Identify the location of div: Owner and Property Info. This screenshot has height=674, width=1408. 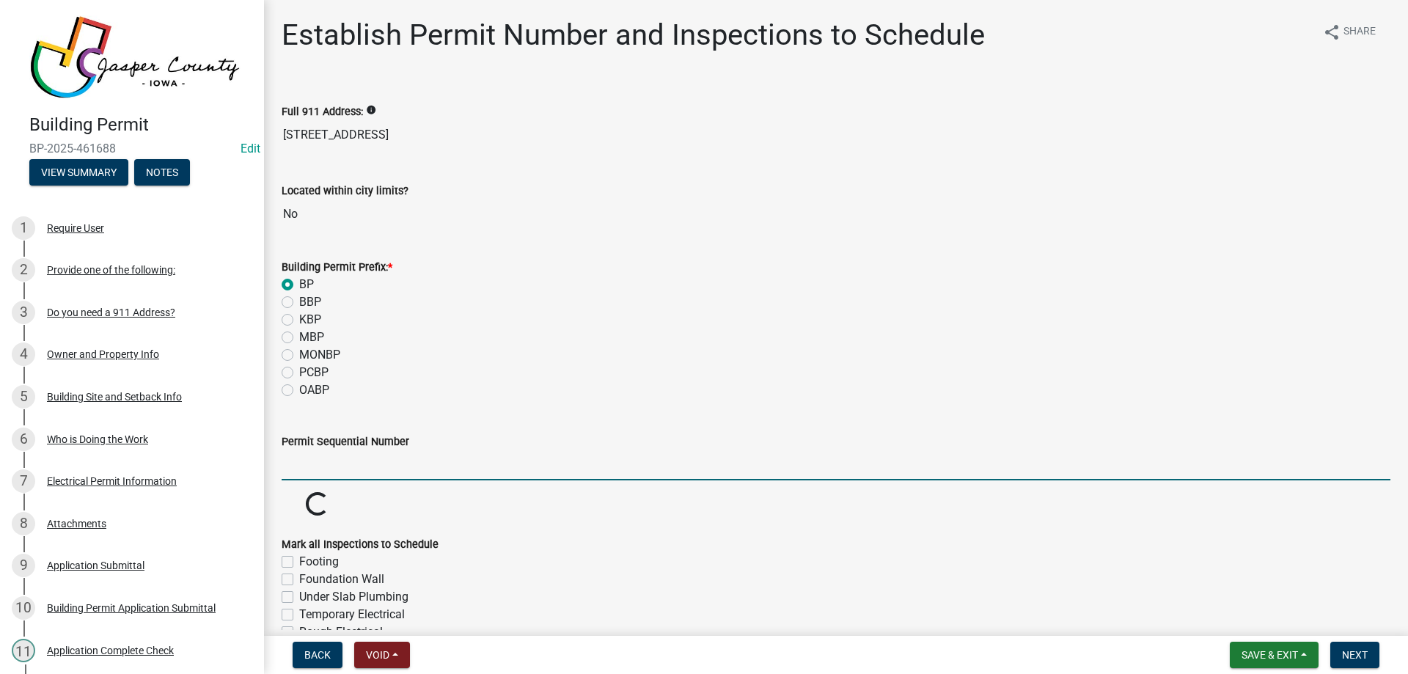
(103, 354).